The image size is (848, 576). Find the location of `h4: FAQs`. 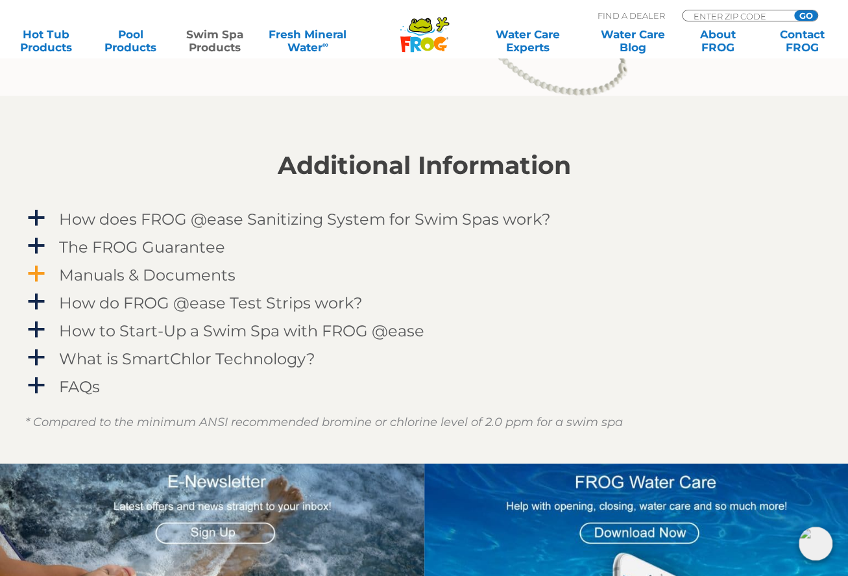

h4: FAQs is located at coordinates (79, 386).